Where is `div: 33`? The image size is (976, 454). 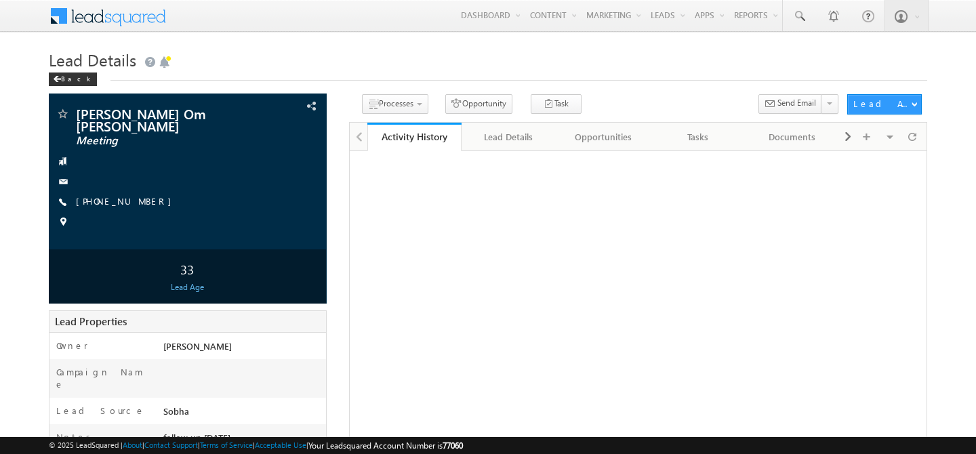
div: 33 is located at coordinates (187, 268).